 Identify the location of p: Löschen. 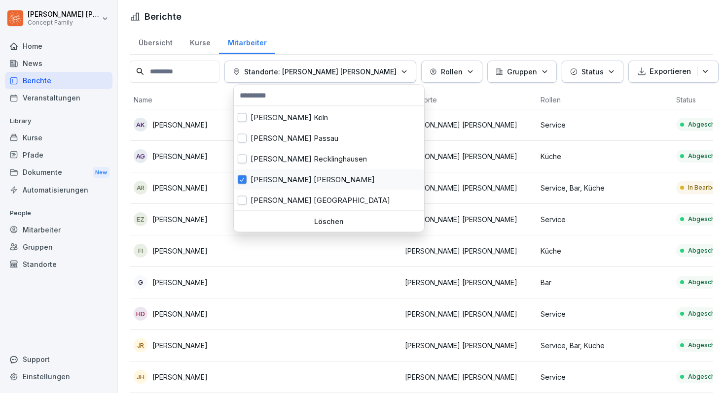
(329, 222).